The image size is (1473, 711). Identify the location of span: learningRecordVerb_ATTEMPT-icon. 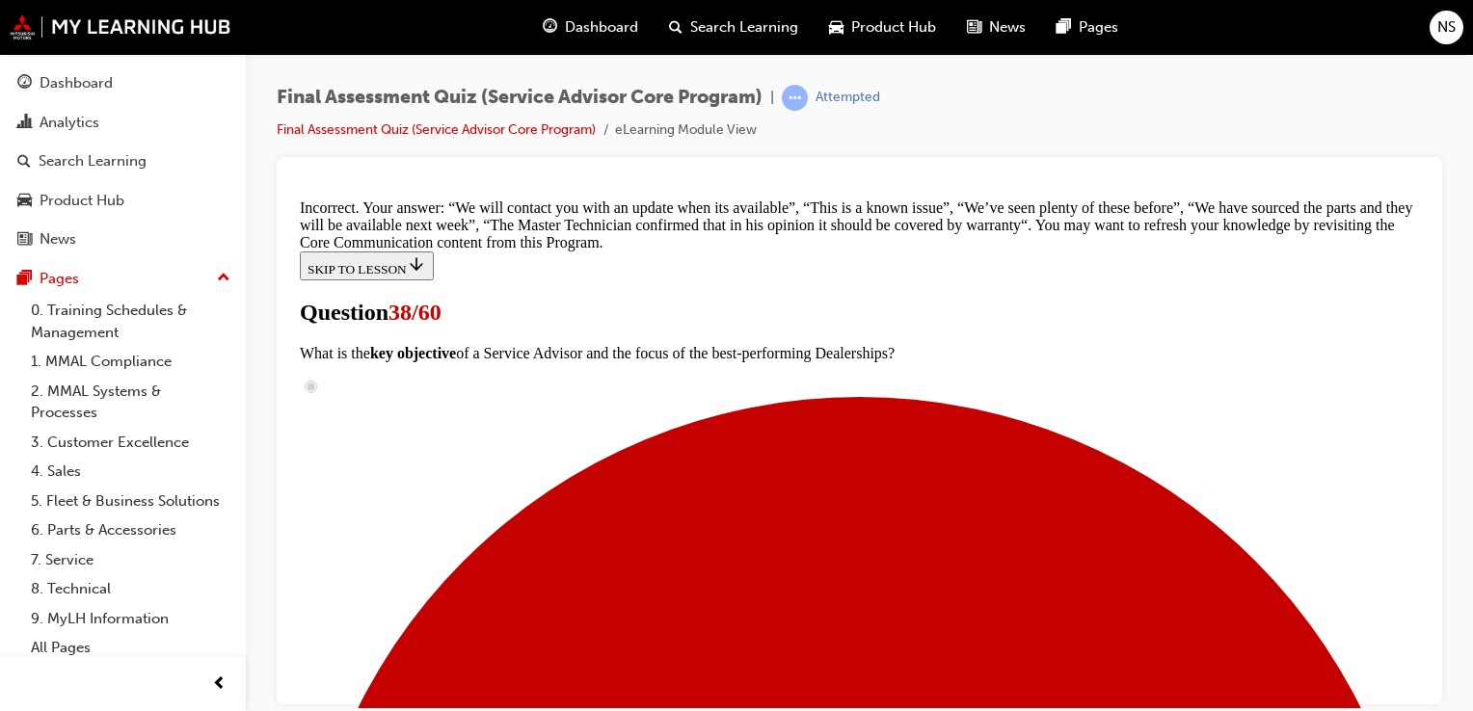
(794, 97).